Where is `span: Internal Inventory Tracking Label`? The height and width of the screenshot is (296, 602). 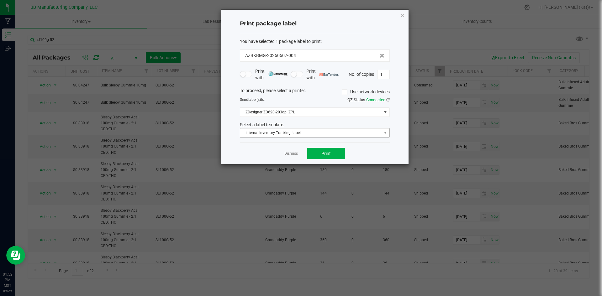
span: Internal Inventory Tracking Label is located at coordinates (311, 133).